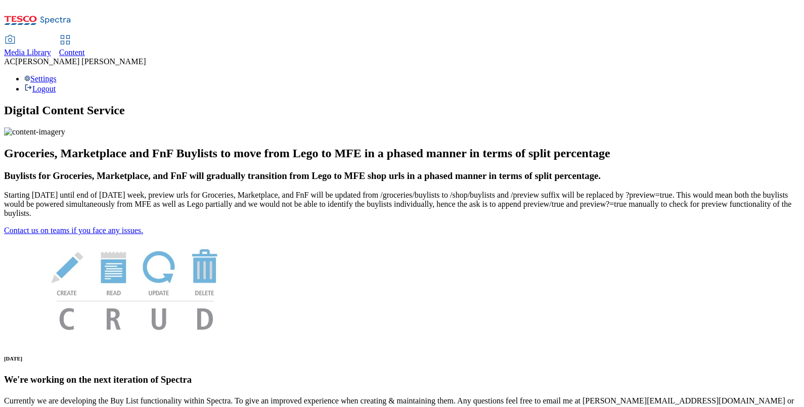  What do you see at coordinates (27, 52) in the screenshot?
I see `span: Media Library` at bounding box center [27, 52].